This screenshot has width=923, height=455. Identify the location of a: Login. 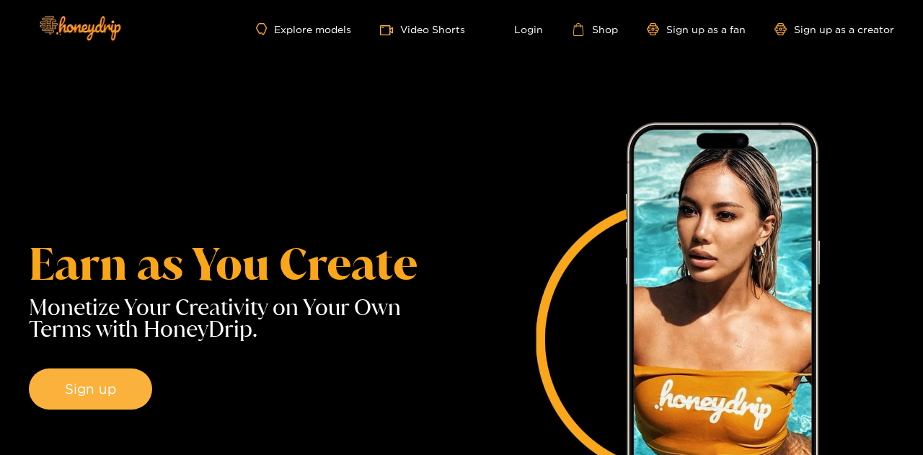
(519, 30).